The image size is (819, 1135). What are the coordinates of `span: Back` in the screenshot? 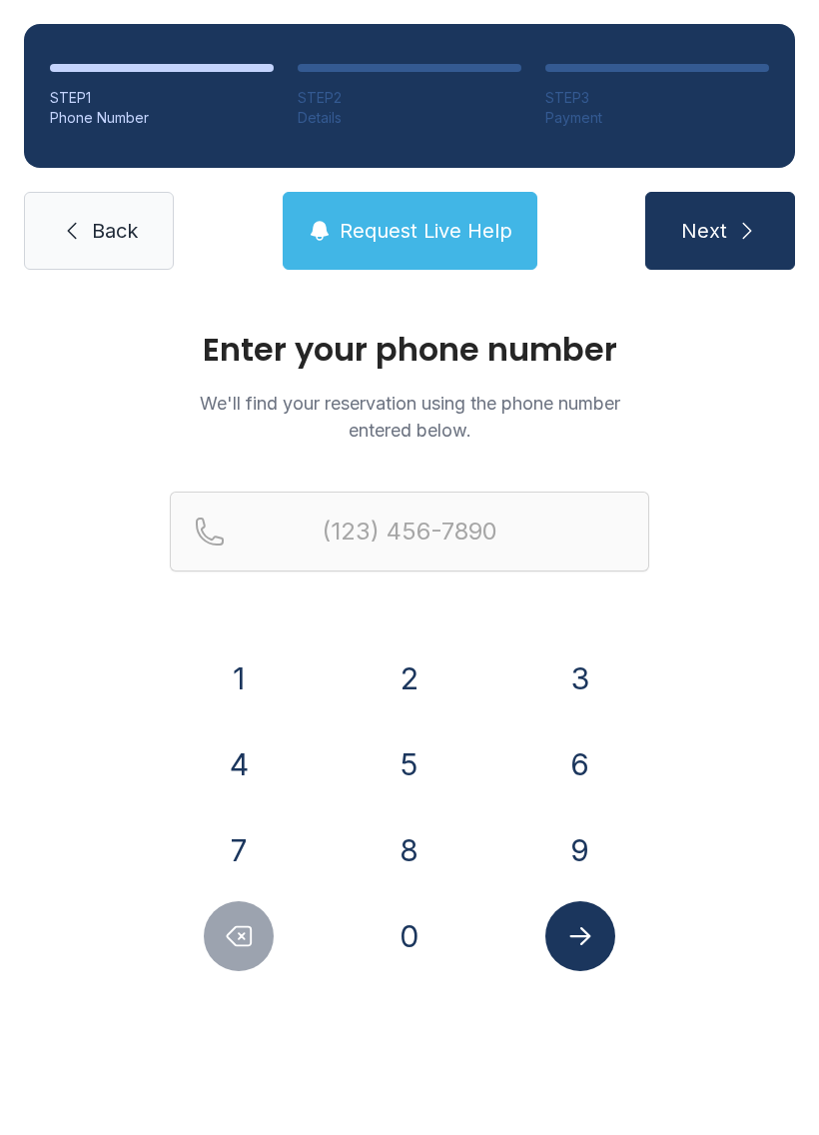 It's located at (115, 231).